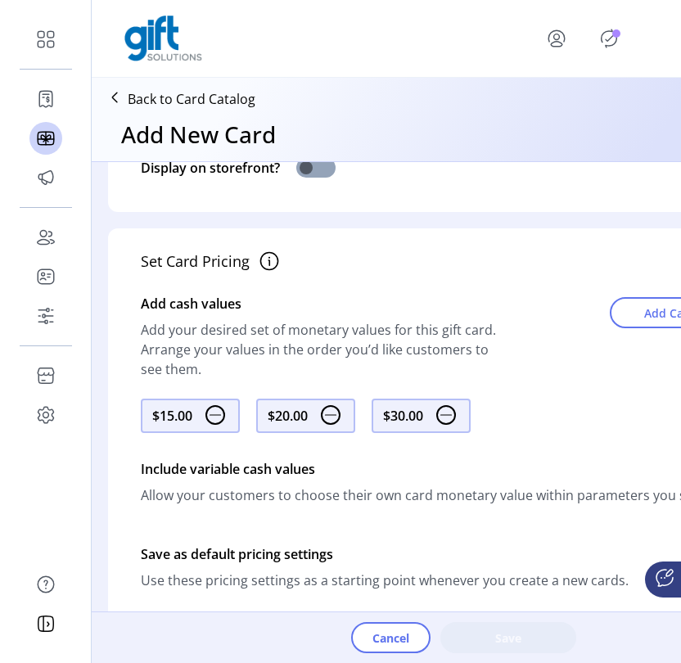 This screenshot has width=681, height=663. I want to click on button: menu, so click(560, 38).